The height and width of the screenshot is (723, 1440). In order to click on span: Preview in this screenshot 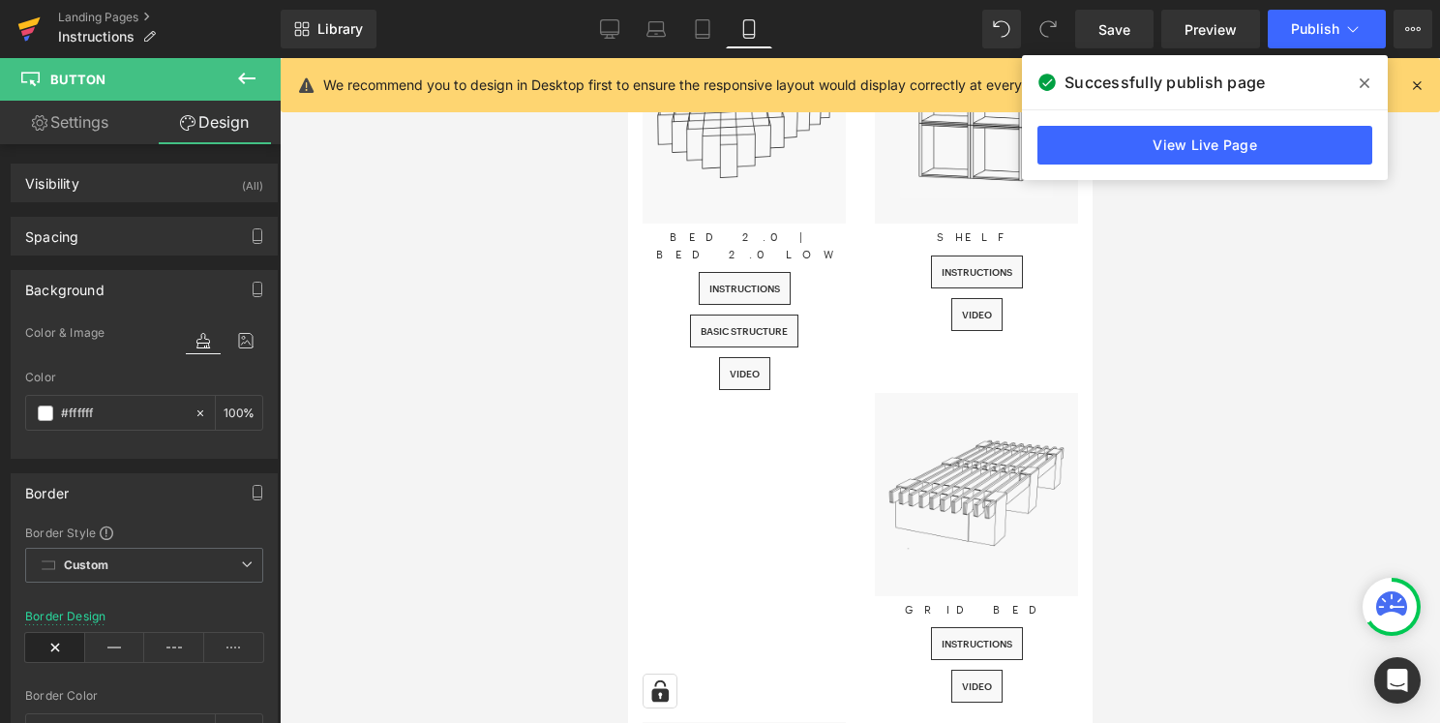, I will do `click(1211, 29)`.